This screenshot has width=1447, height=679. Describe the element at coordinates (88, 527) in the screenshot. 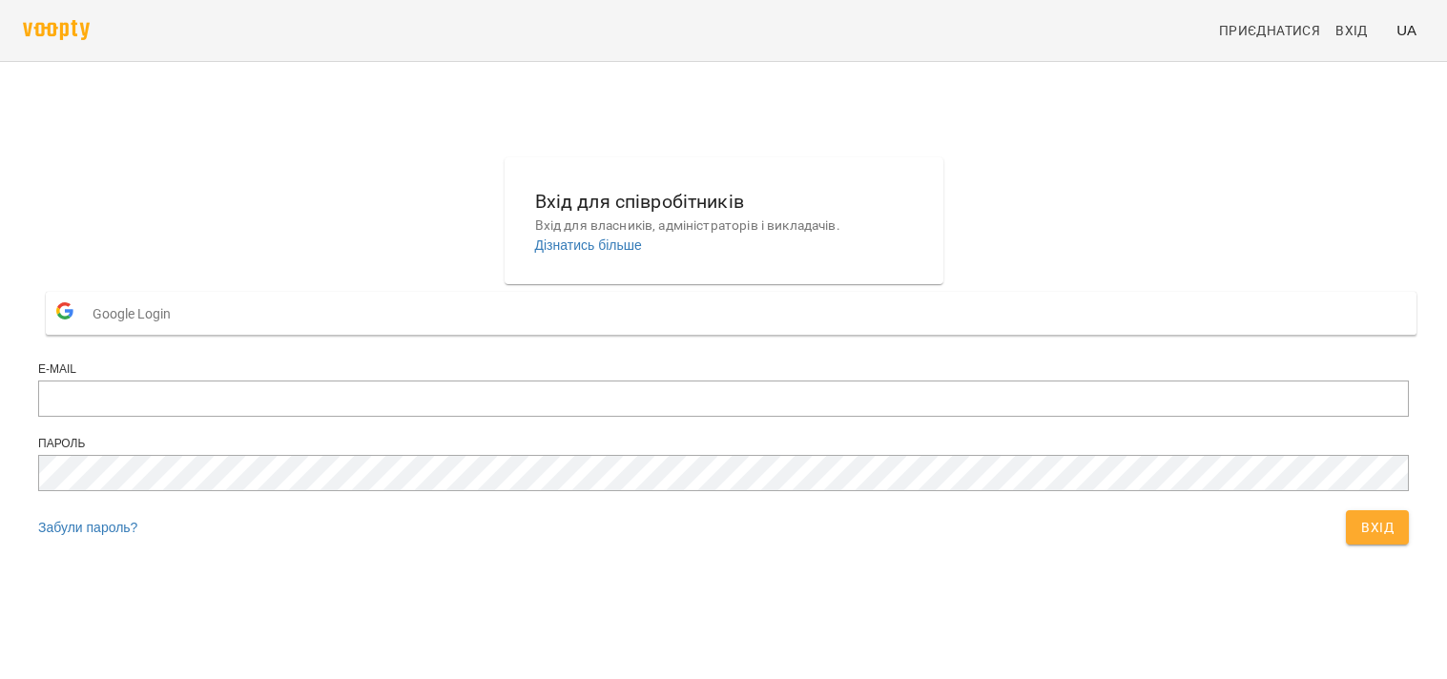

I see `a: Забули пароль?` at that location.